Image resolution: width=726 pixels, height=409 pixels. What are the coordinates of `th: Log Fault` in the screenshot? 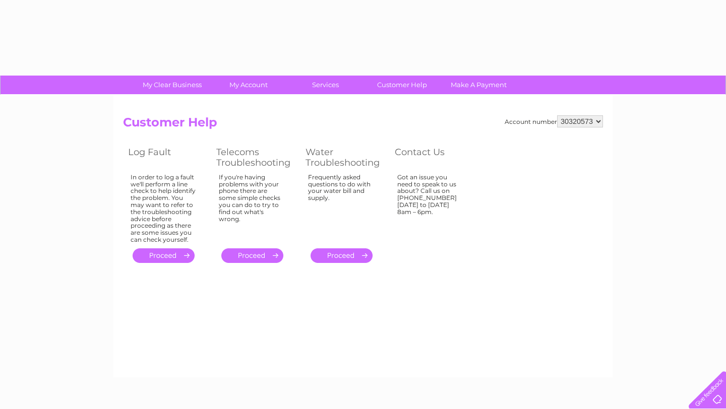 It's located at (167, 157).